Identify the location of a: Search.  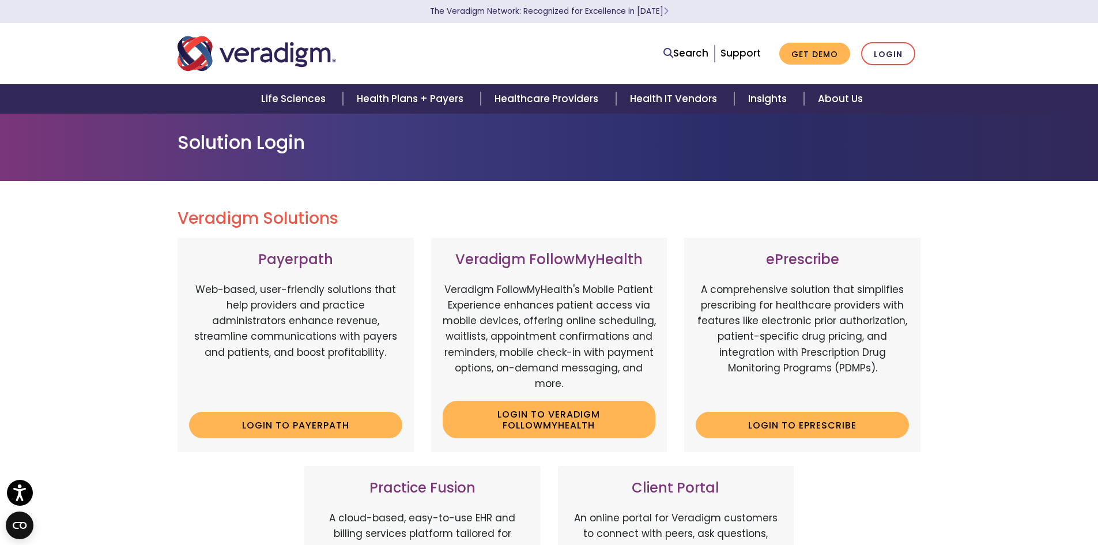
(686, 53).